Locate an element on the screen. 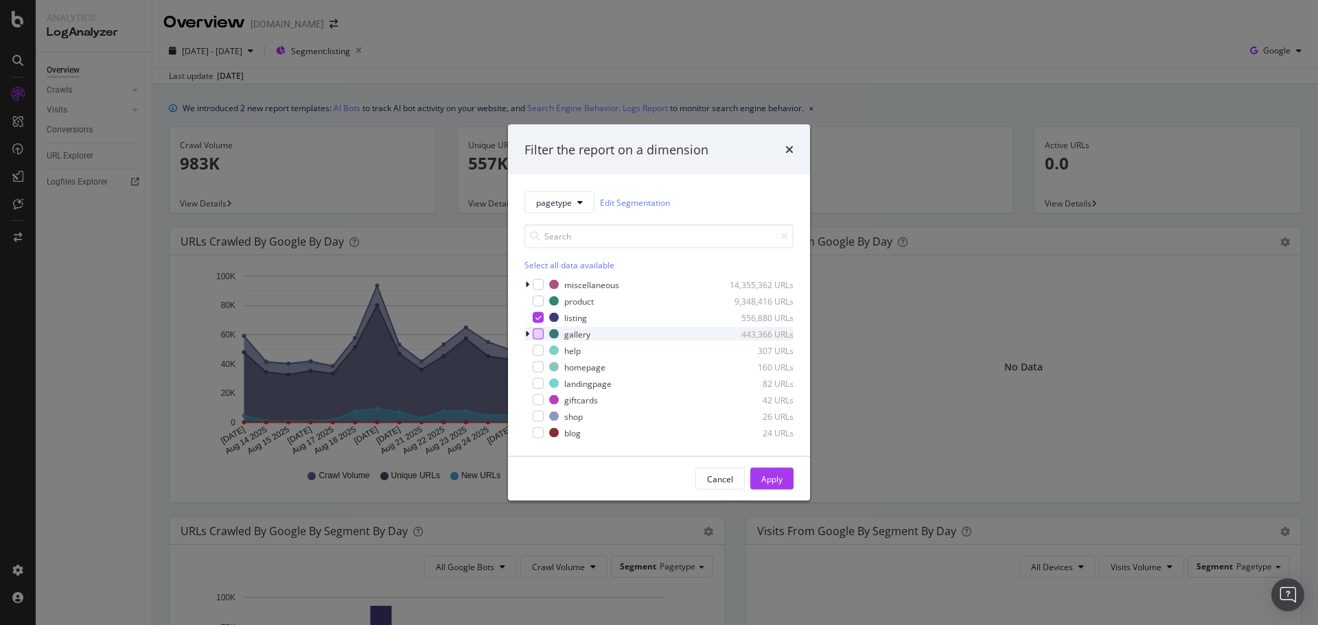 This screenshot has width=1318, height=625. span: pagetype is located at coordinates (554, 202).